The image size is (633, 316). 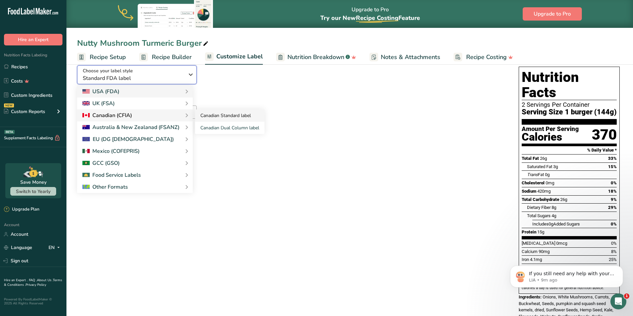 What do you see at coordinates (133, 78) in the screenshot?
I see `span: Standard FDA label` at bounding box center [133, 78].